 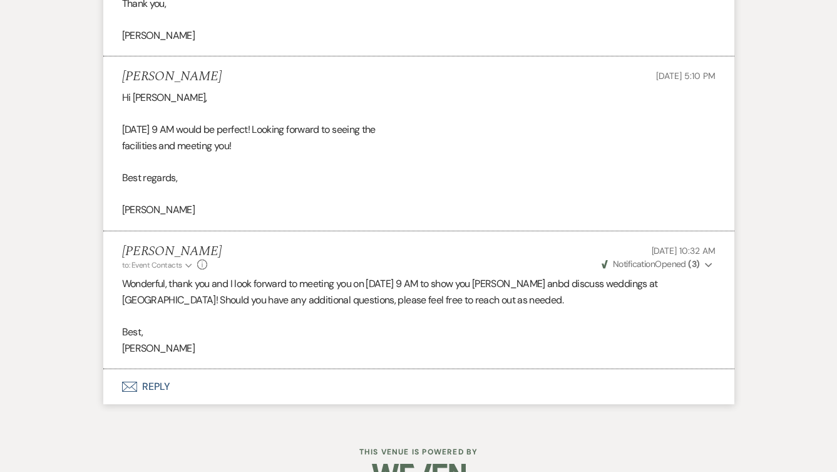 I want to click on button: Reply, so click(x=419, y=386).